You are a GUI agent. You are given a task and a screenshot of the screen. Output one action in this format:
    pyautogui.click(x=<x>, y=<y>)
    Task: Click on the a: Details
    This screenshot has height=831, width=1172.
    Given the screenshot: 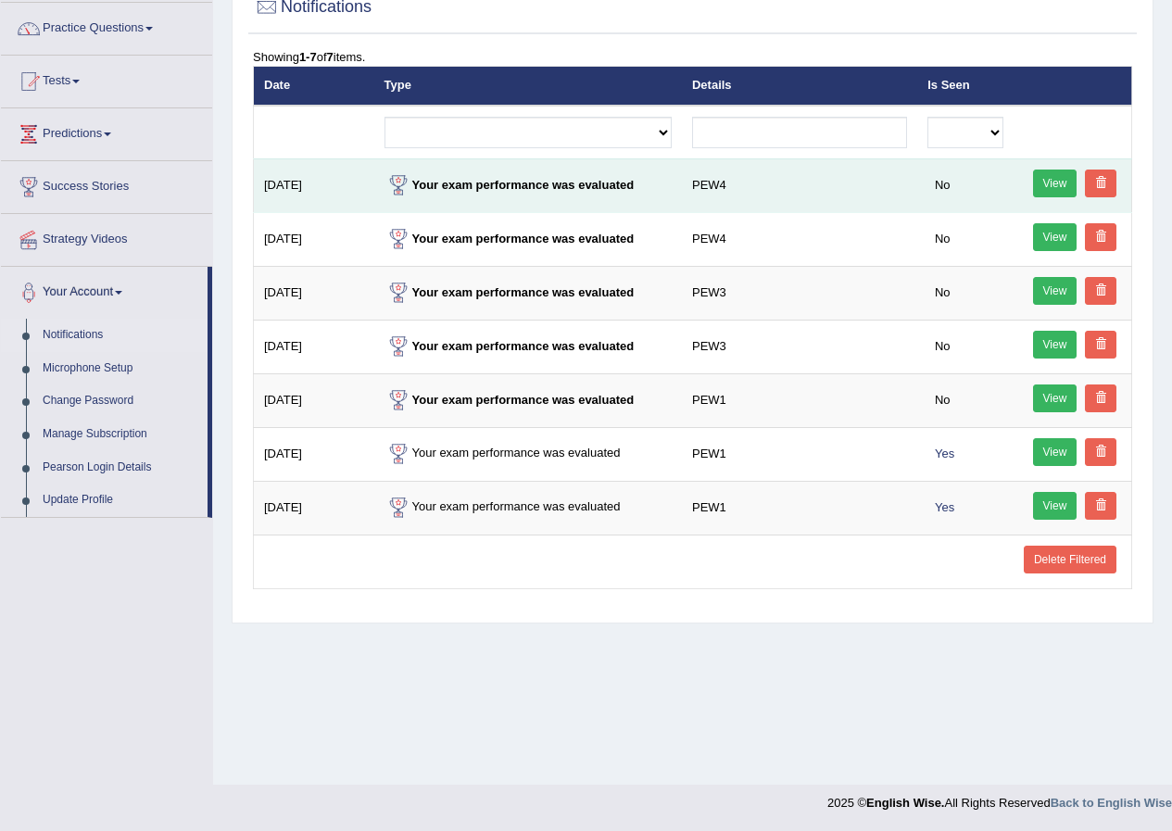 What is the action you would take?
    pyautogui.click(x=711, y=84)
    